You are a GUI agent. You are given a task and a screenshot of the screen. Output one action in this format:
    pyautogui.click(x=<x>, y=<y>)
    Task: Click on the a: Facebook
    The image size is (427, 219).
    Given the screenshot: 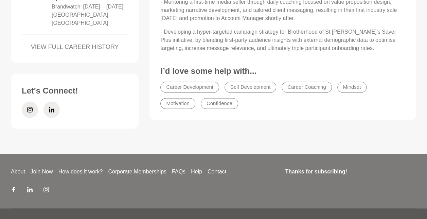 What is the action you would take?
    pyautogui.click(x=14, y=190)
    